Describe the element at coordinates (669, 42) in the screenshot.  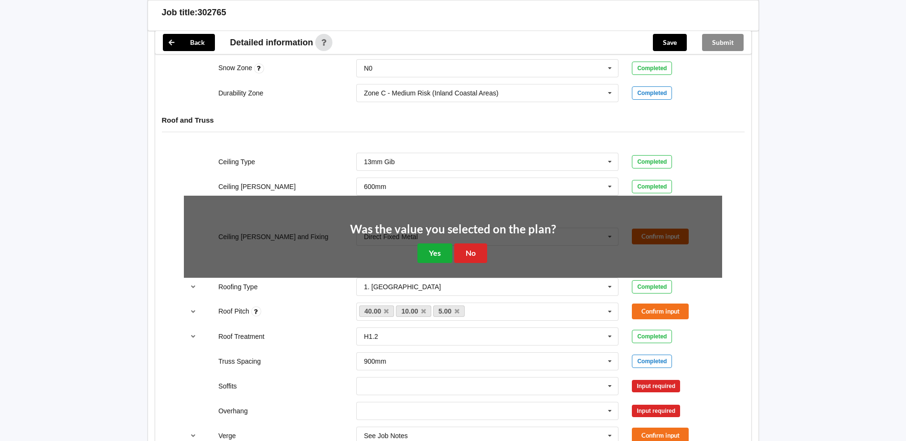
I see `button: Save` at that location.